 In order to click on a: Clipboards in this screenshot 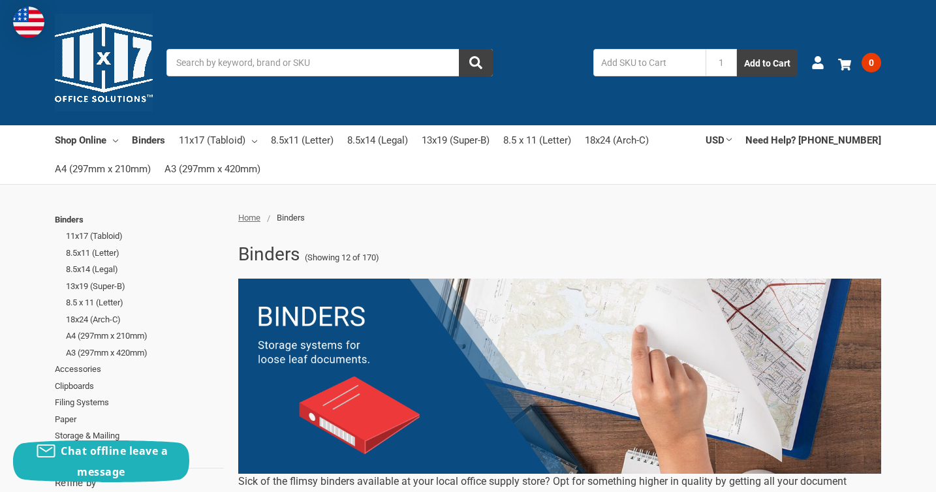, I will do `click(139, 386)`.